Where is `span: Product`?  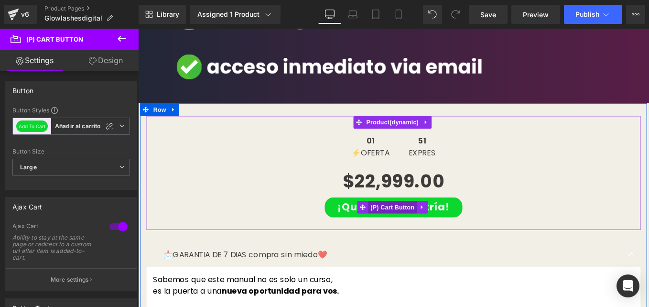 span: Product is located at coordinates (288, 106).